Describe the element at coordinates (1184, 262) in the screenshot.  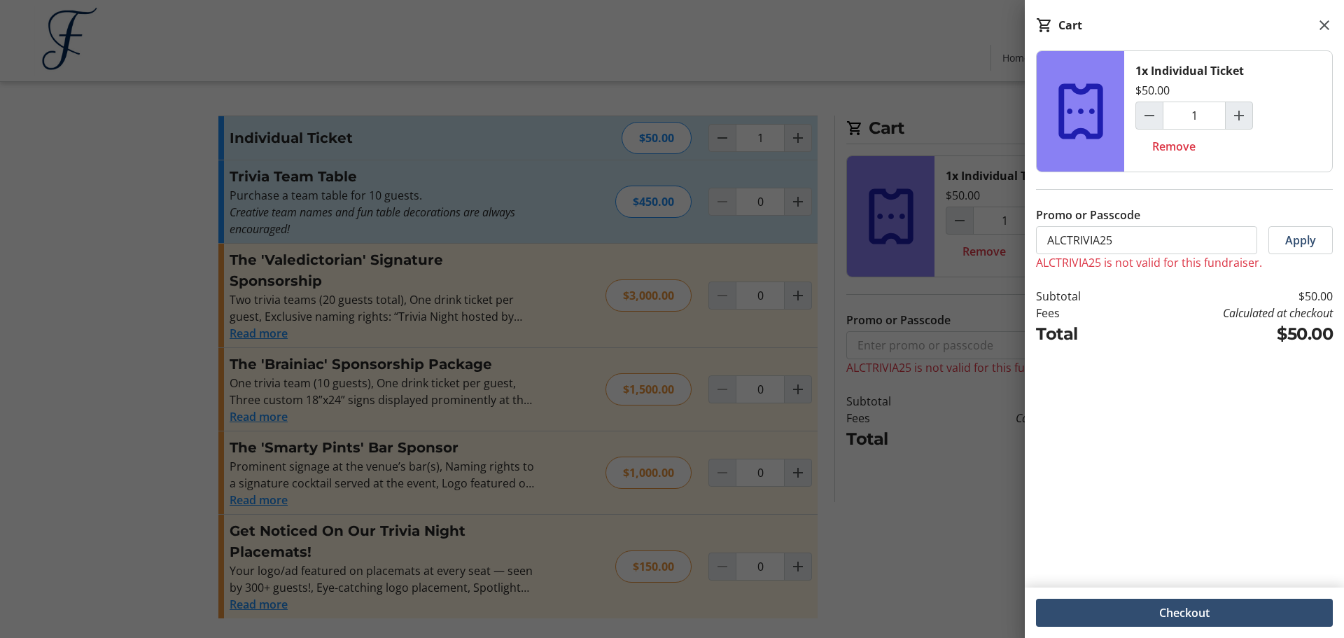
I see `p: ALCTRIVIA25 is not valid for this fundraiser.` at that location.